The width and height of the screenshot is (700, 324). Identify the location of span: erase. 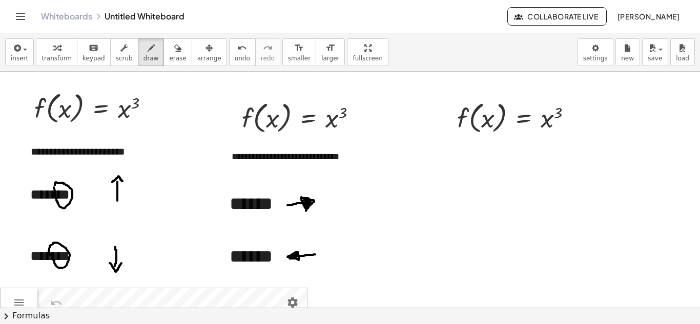
(177, 58).